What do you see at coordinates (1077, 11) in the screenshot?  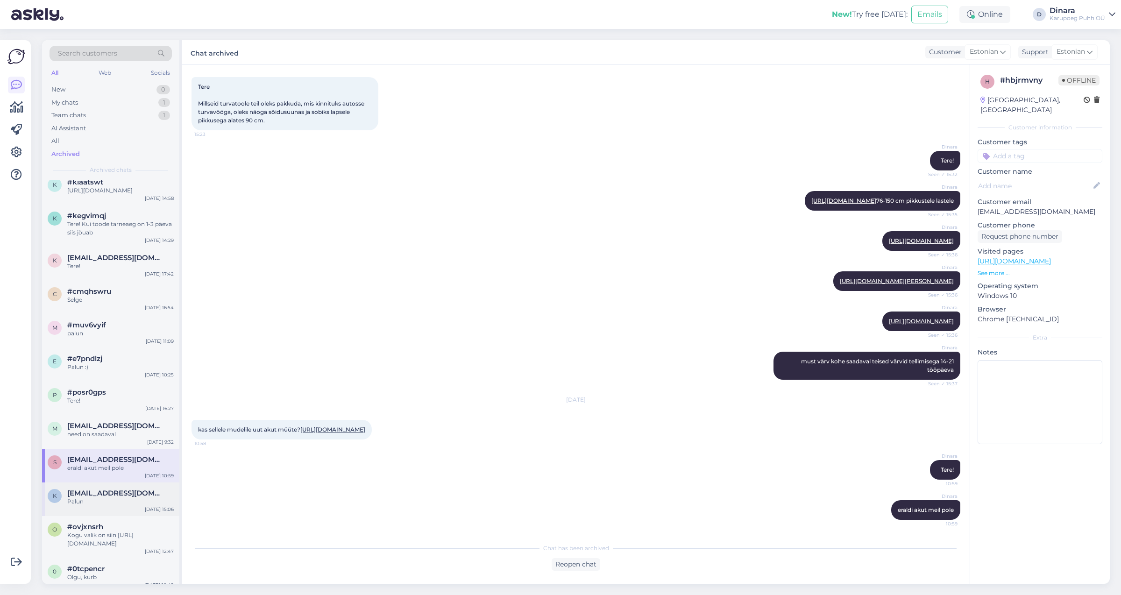 I see `div: Dinara` at bounding box center [1077, 11].